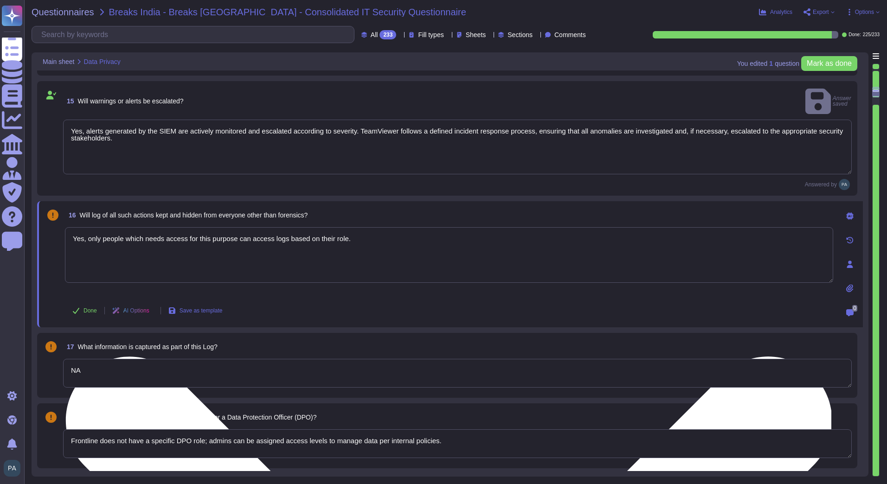 The image size is (887, 484). I want to click on span: Done:, so click(855, 35).